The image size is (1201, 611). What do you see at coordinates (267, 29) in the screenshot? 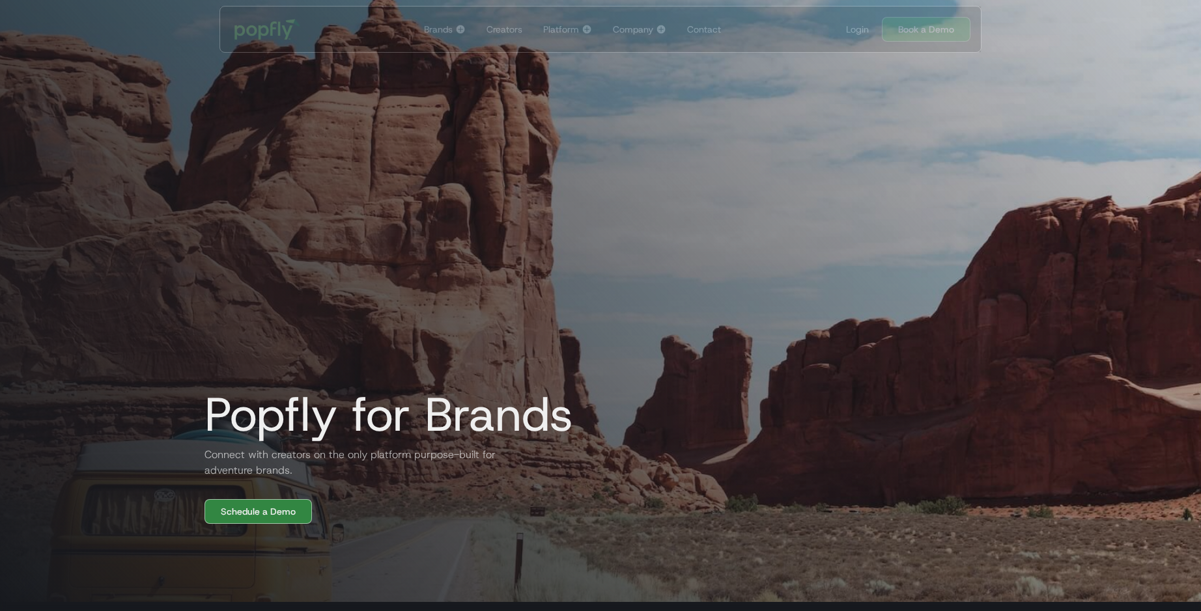
I see `a: home` at bounding box center [267, 29].